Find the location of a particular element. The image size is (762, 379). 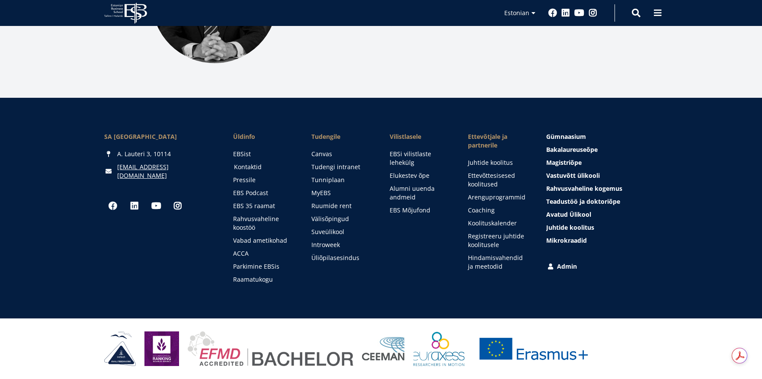

a: ACCA is located at coordinates (264, 254).